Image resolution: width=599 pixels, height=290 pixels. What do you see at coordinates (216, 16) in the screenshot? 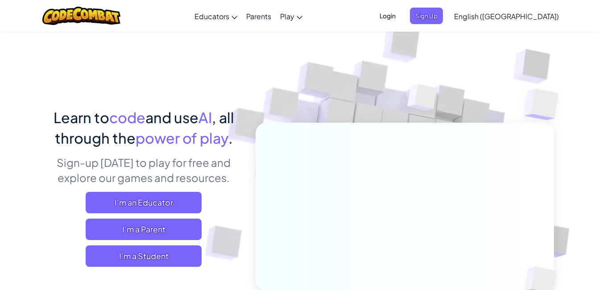
I see `a: Educators` at bounding box center [216, 16].